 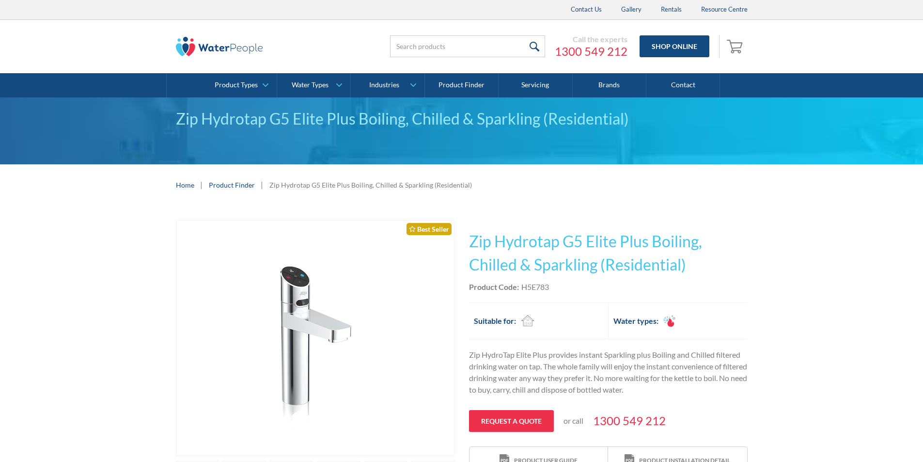 What do you see at coordinates (608, 372) in the screenshot?
I see `p: Zip HydroTap Elite Plus provides instant Sparkling plus Boiling and Chilled filtered drinking wat...` at bounding box center [608, 372].